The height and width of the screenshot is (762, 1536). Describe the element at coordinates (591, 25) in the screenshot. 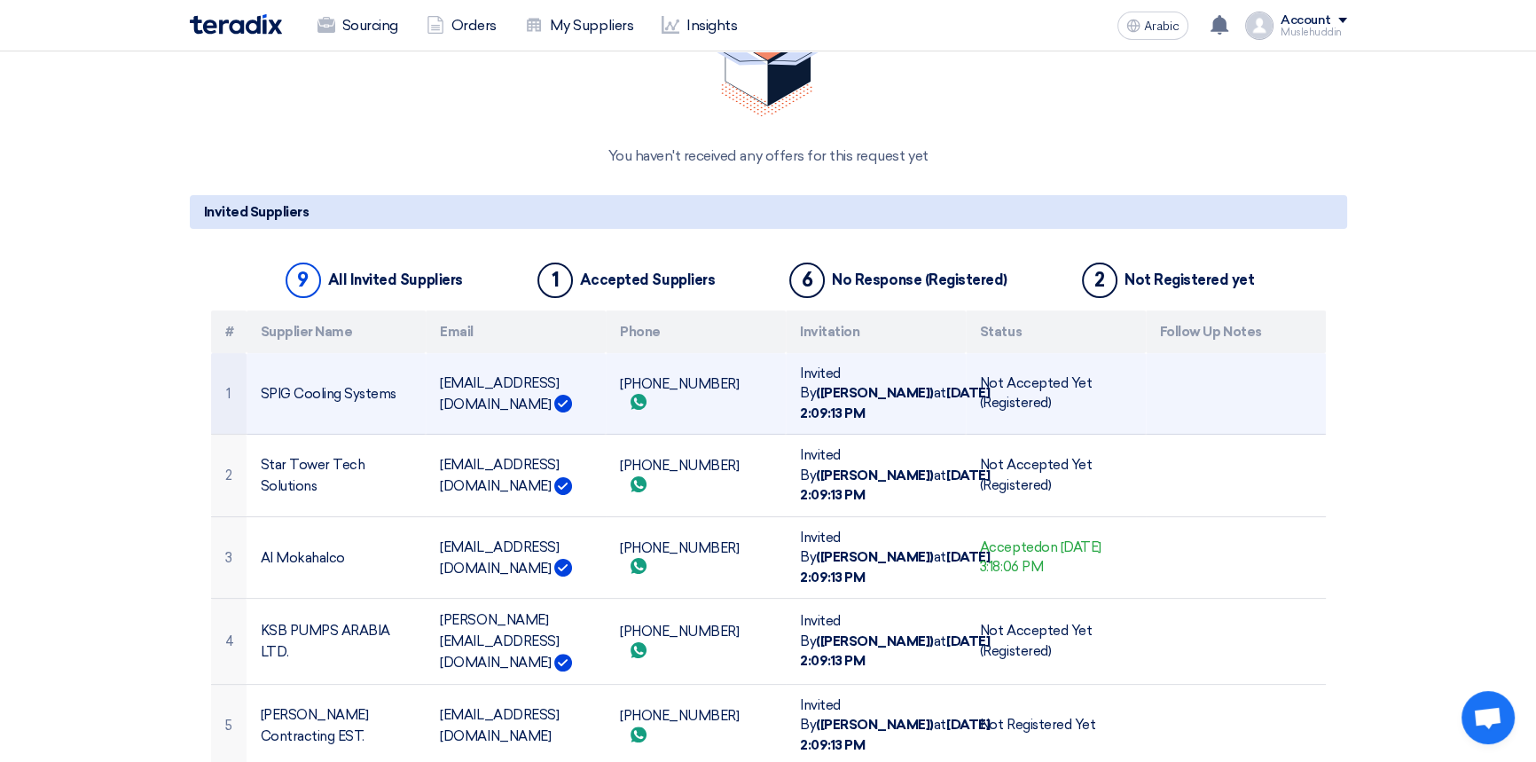

I see `font: My Suppliers` at that location.